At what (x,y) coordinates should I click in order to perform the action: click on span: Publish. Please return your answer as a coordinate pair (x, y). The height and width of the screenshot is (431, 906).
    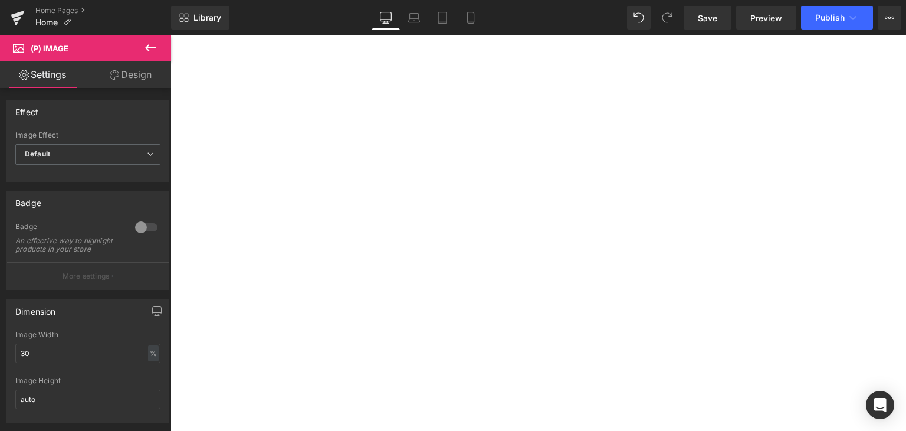
    Looking at the image, I should click on (830, 18).